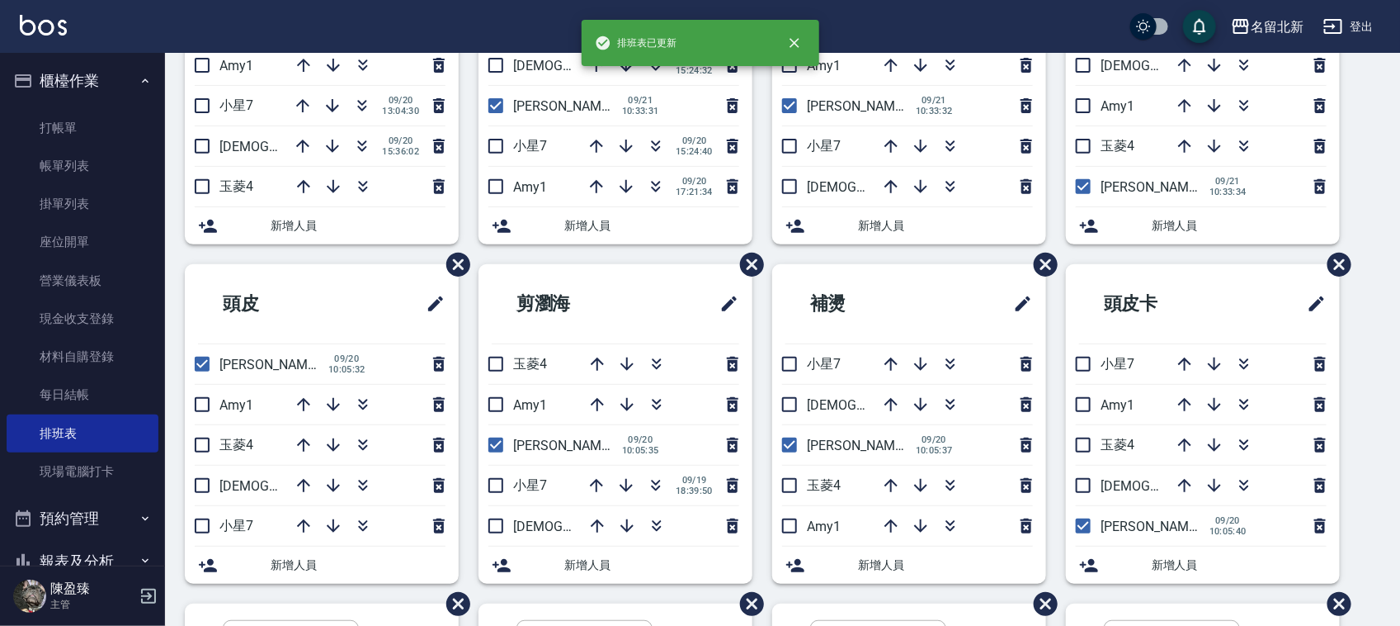 The width and height of the screenshot is (1400, 626). I want to click on button: save, so click(1200, 26).